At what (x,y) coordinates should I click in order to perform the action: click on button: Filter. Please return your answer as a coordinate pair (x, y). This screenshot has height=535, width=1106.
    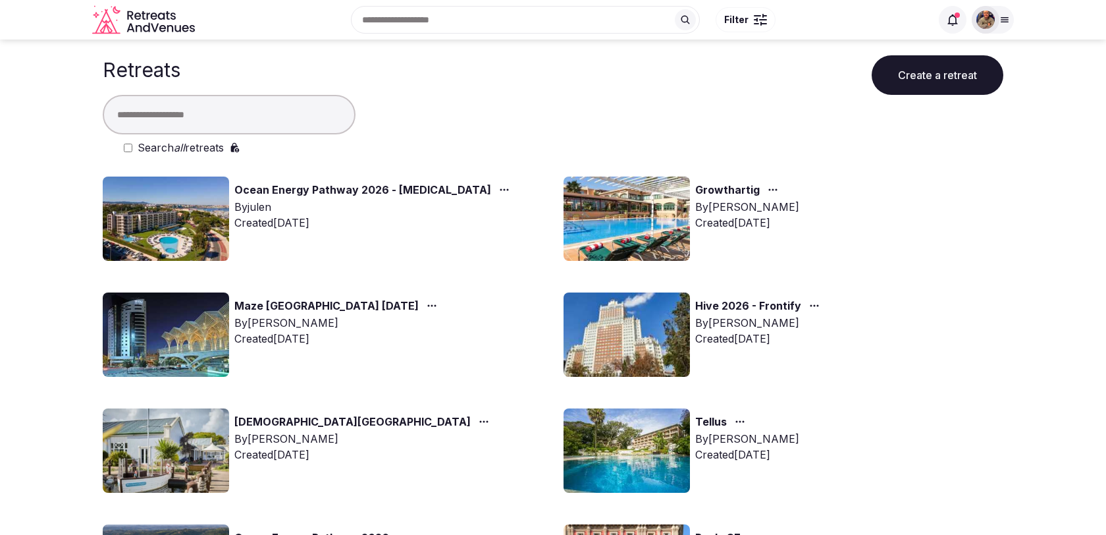
    Looking at the image, I should click on (745, 20).